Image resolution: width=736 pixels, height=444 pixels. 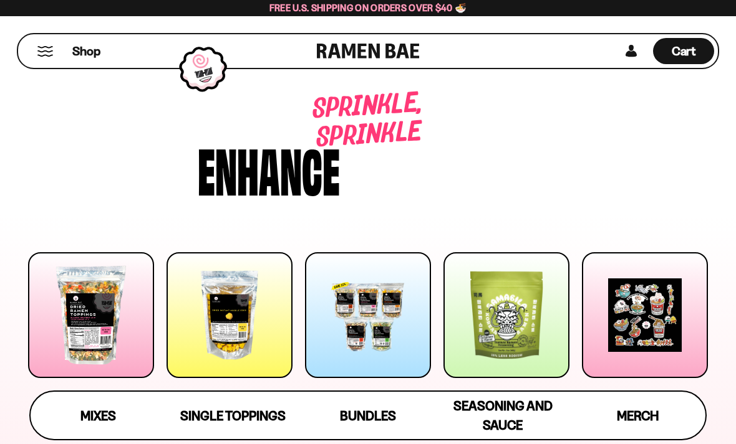 What do you see at coordinates (233, 416) in the screenshot?
I see `a: Single Toppings` at bounding box center [233, 416].